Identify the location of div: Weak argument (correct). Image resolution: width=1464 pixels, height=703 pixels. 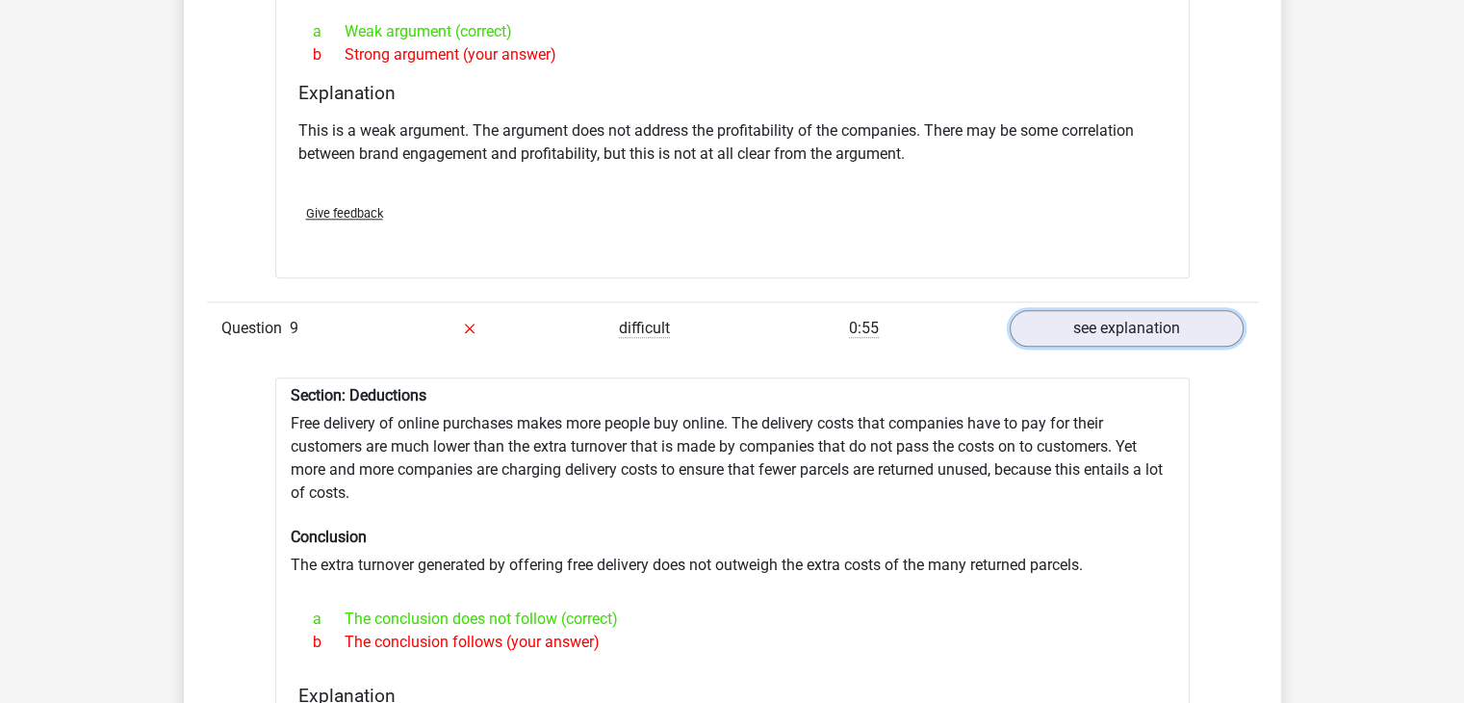
(733, 32).